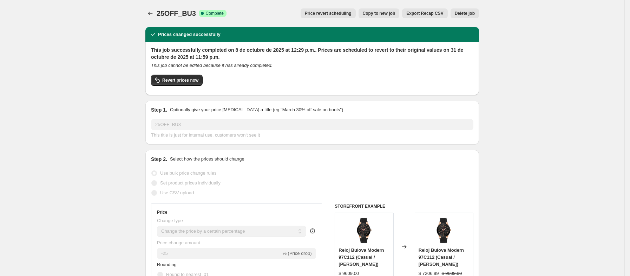 The height and width of the screenshot is (276, 630). Describe the element at coordinates (207, 159) in the screenshot. I see `p: Select how the prices should change` at that location.